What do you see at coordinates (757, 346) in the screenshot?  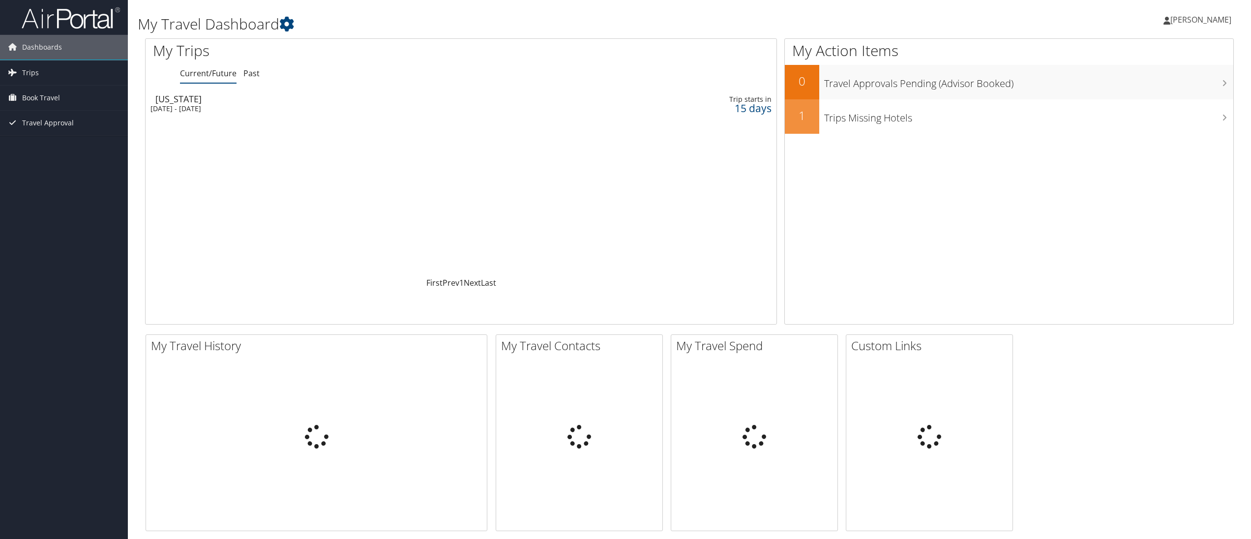 I see `h2: My Travel Spend` at bounding box center [757, 346].